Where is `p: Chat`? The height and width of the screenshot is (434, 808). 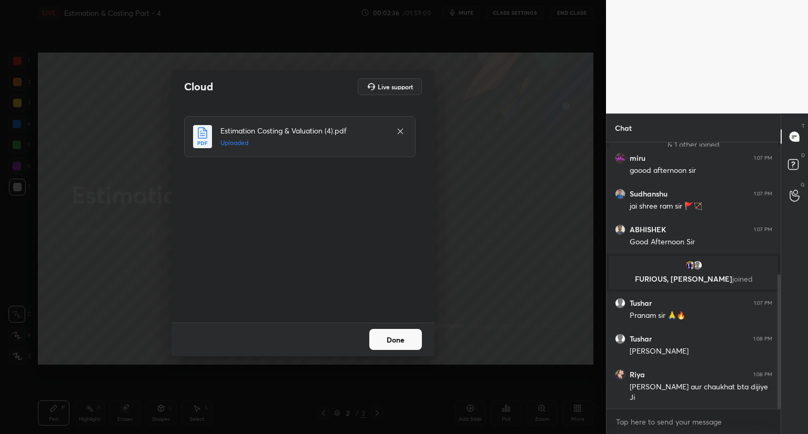 p: Chat is located at coordinates (623, 128).